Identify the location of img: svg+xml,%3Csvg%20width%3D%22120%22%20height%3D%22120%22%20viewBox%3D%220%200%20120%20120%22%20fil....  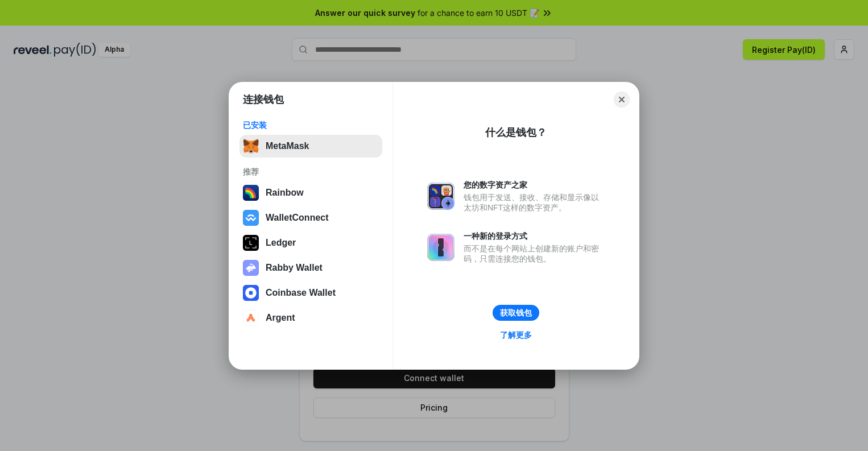
(251, 193).